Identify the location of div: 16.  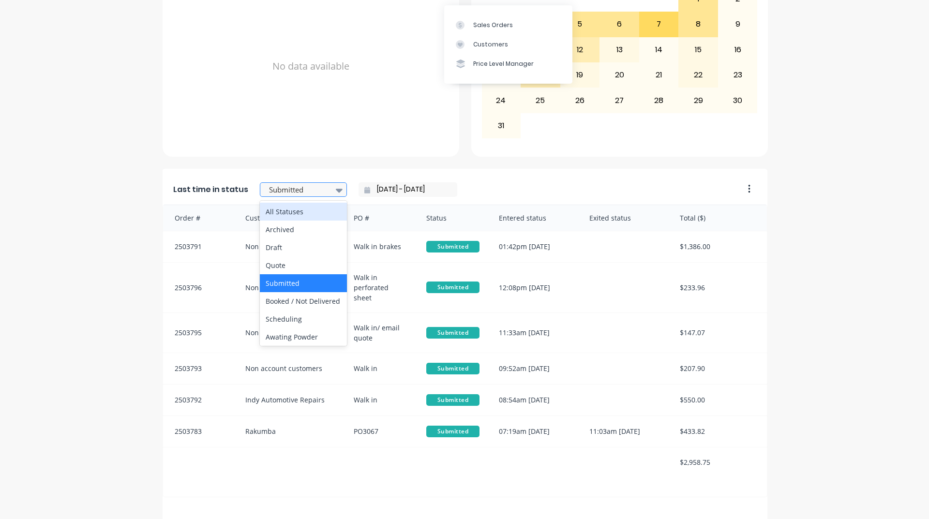
(738, 50).